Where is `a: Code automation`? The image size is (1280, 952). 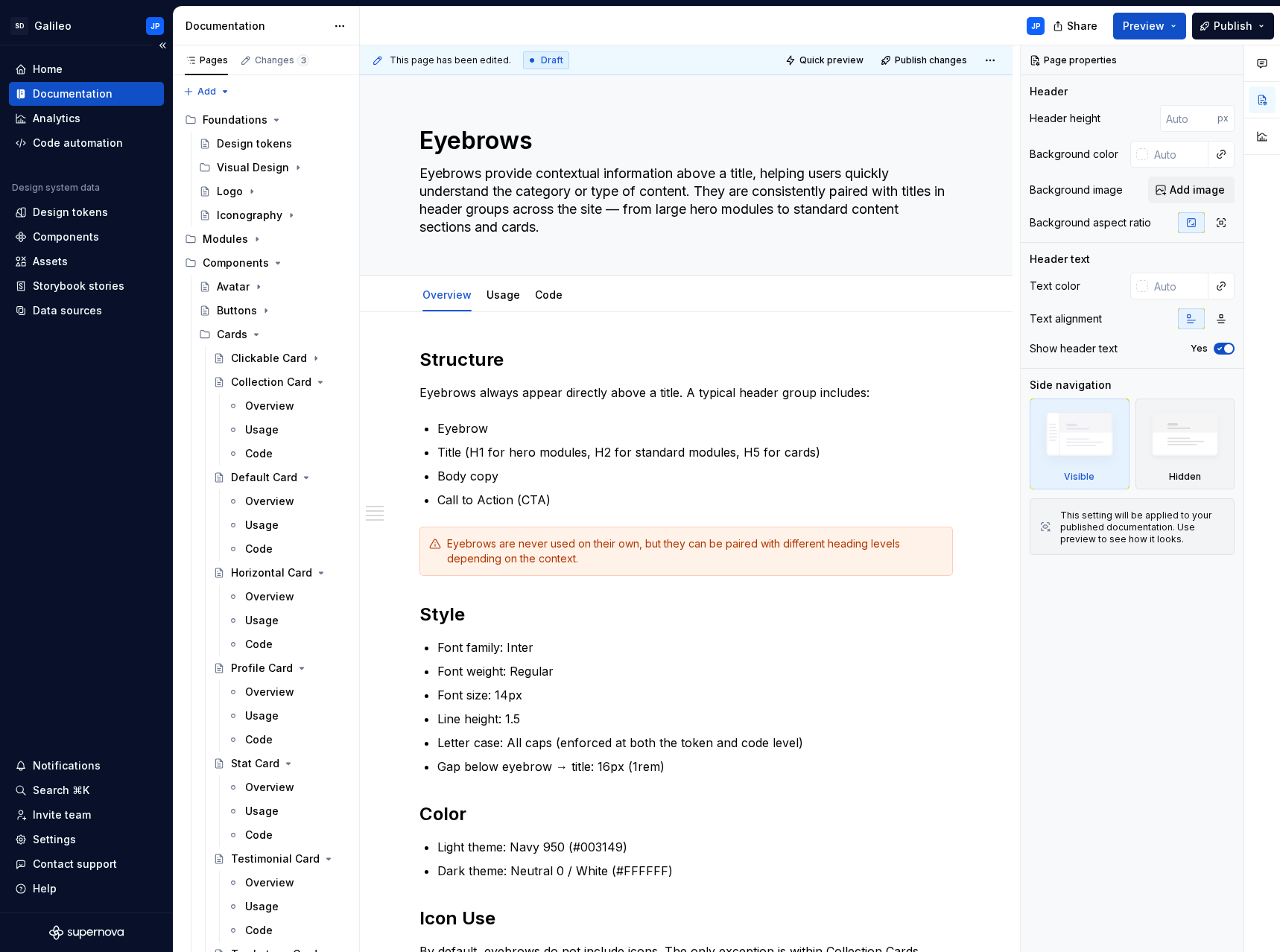
a: Code automation is located at coordinates (86, 143).